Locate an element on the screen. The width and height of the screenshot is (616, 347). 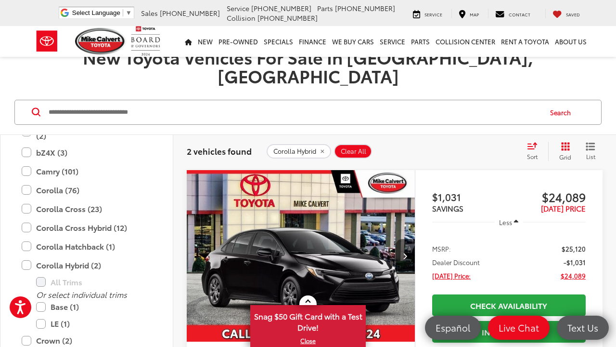
a: 2025 Toyota Corolla Hybrid2025 Toyota Corolla Hybrid2025 Toyota Corolla Hybrid2025 Toyota Corolla... is located at coordinates (301, 256).